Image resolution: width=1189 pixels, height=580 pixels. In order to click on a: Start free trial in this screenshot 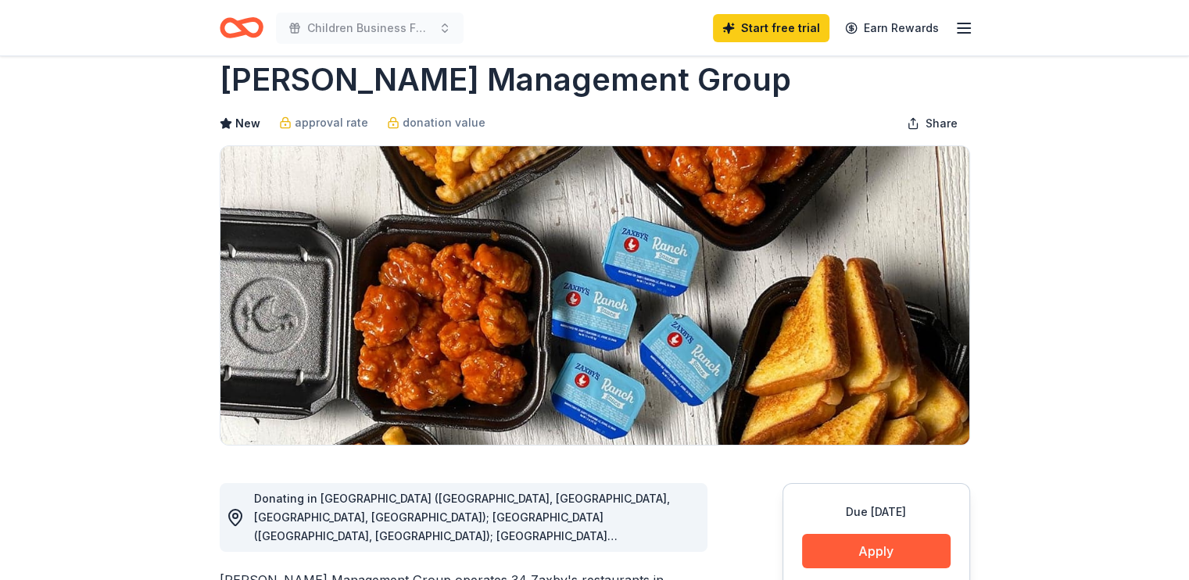, I will do `click(771, 28)`.